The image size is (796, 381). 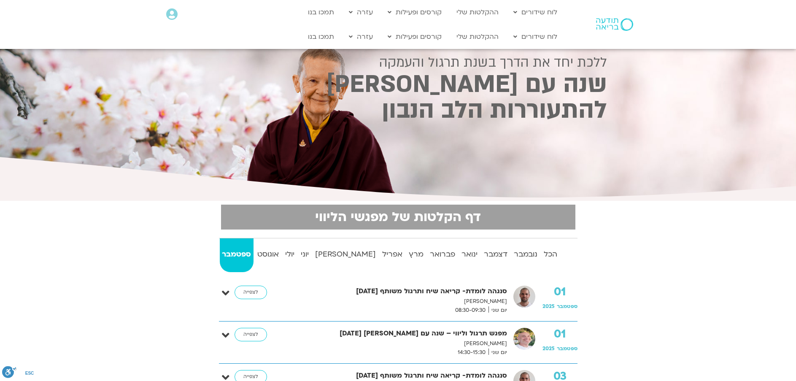 What do you see at coordinates (525, 254) in the screenshot?
I see `strong: נובמבר` at bounding box center [525, 254].